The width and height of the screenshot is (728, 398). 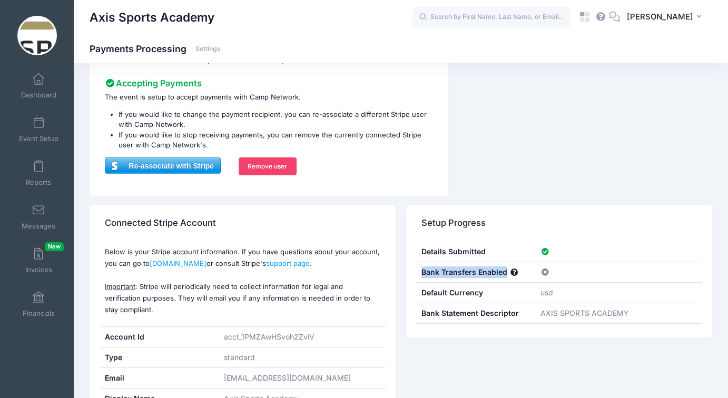 What do you see at coordinates (163, 166) in the screenshot?
I see `a: Re-associate with Stripe` at bounding box center [163, 166].